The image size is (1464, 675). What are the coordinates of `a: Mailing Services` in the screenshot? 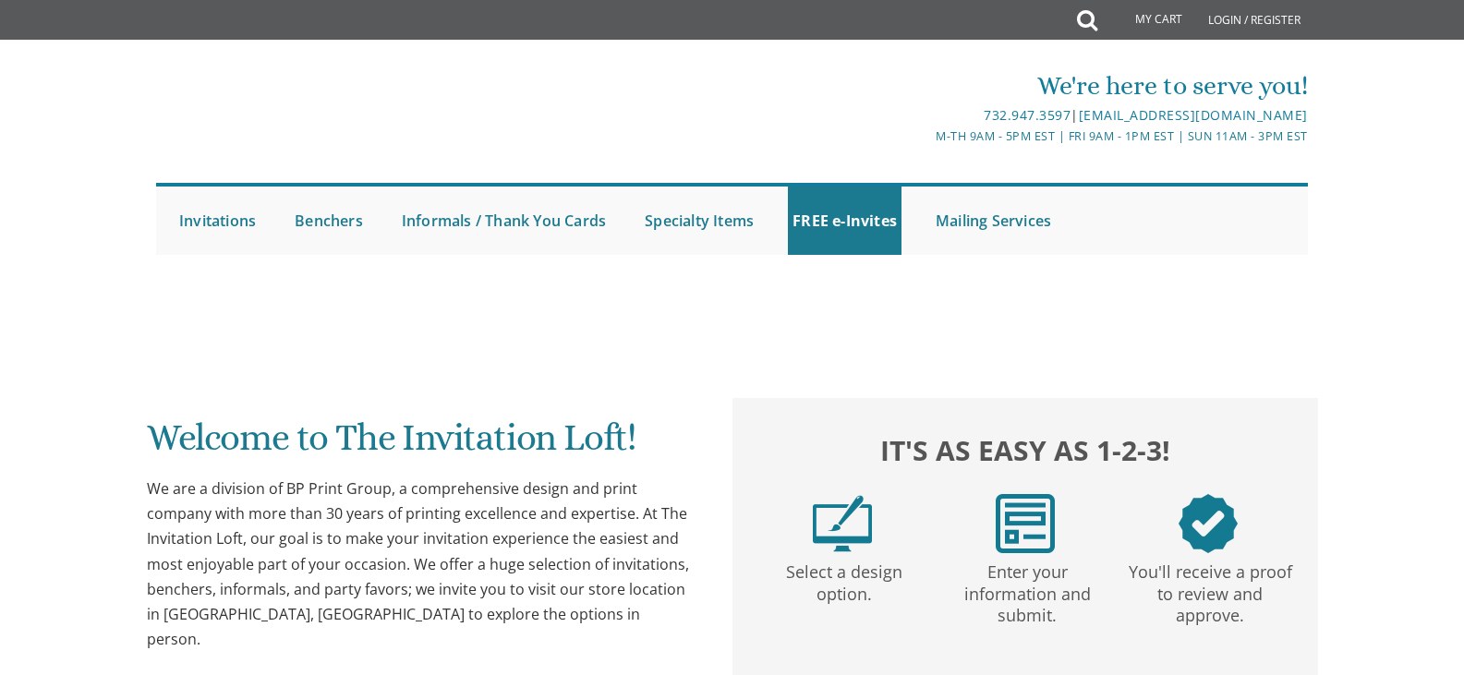 It's located at (993, 221).